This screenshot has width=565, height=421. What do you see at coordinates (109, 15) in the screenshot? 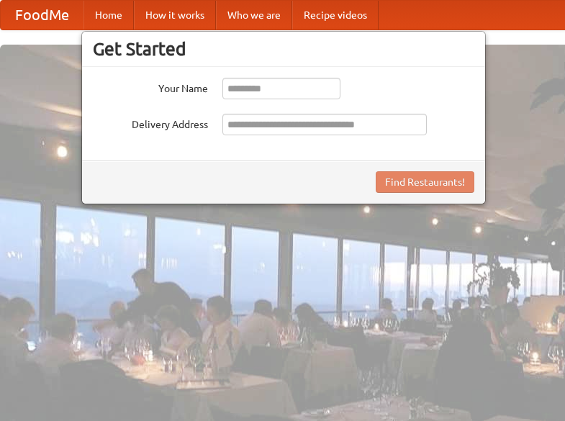
I see `a: Home` at bounding box center [109, 15].